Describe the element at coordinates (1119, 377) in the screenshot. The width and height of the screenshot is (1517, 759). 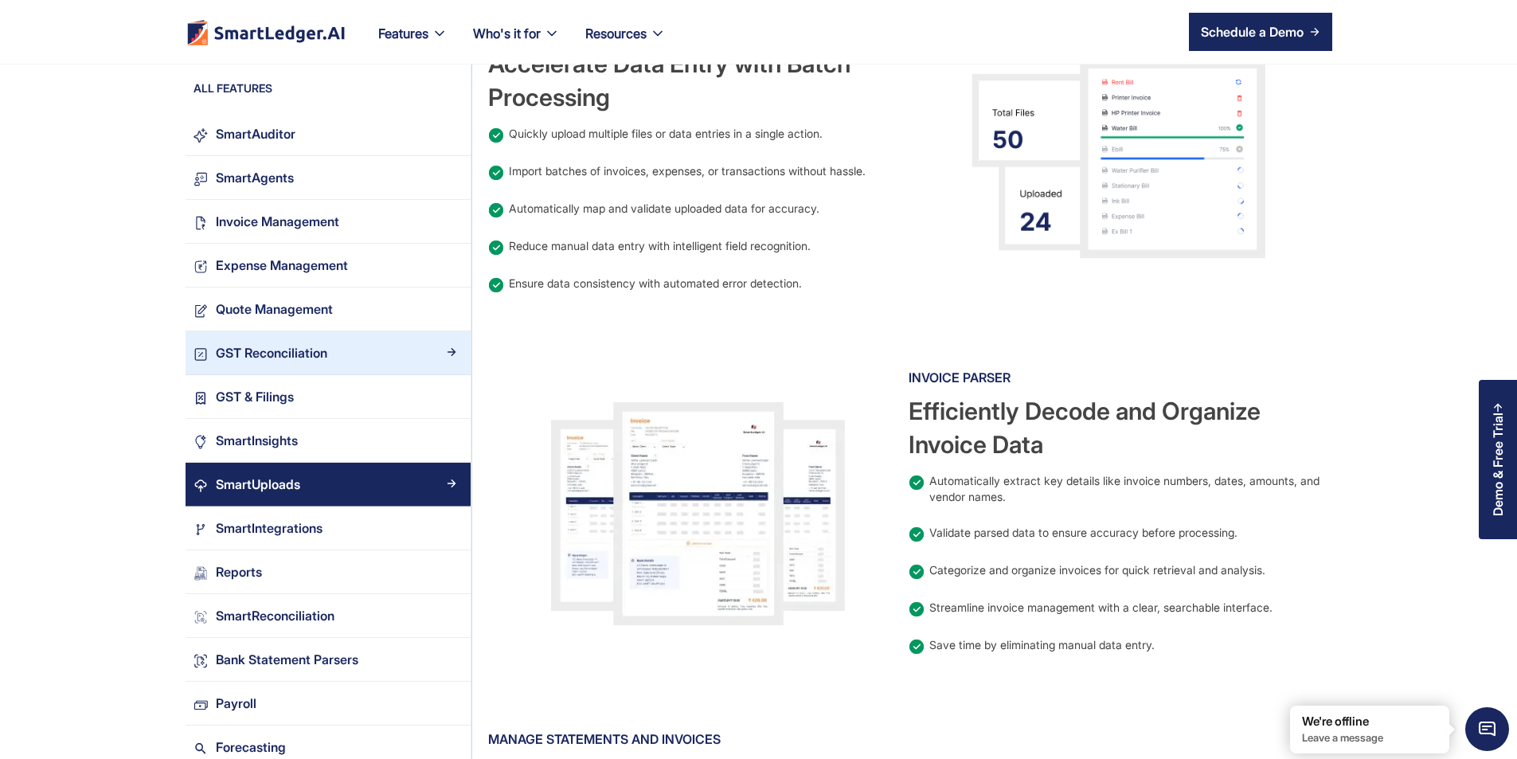
I see `div: Invoice Parser` at that location.